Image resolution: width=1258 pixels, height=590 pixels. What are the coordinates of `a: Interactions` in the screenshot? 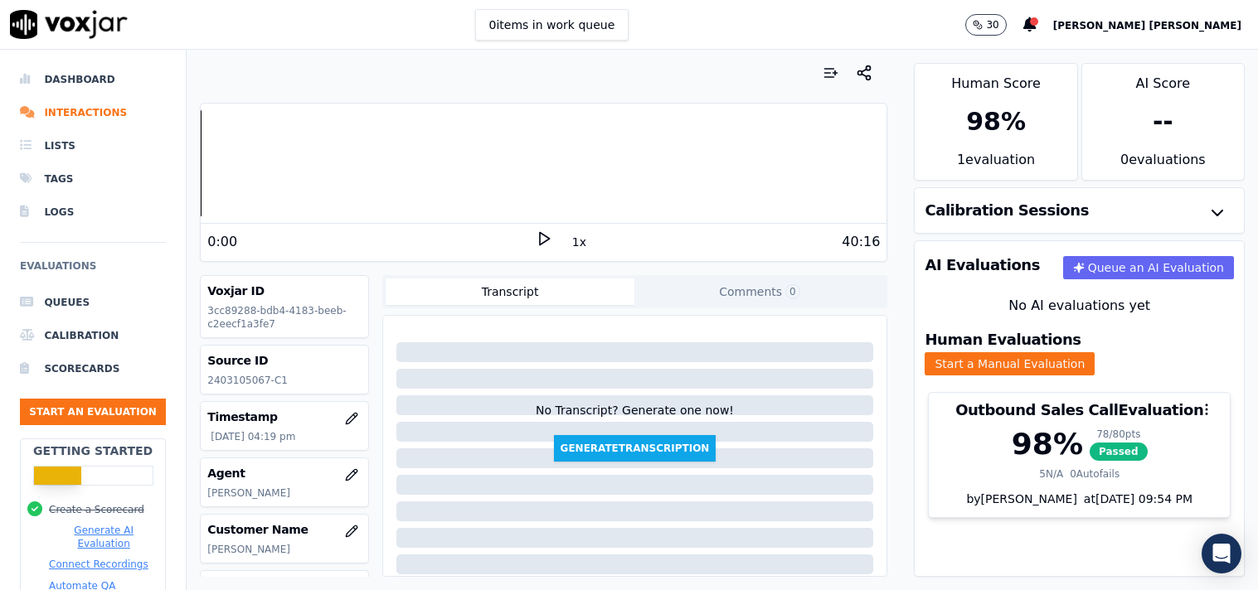 It's located at (93, 113).